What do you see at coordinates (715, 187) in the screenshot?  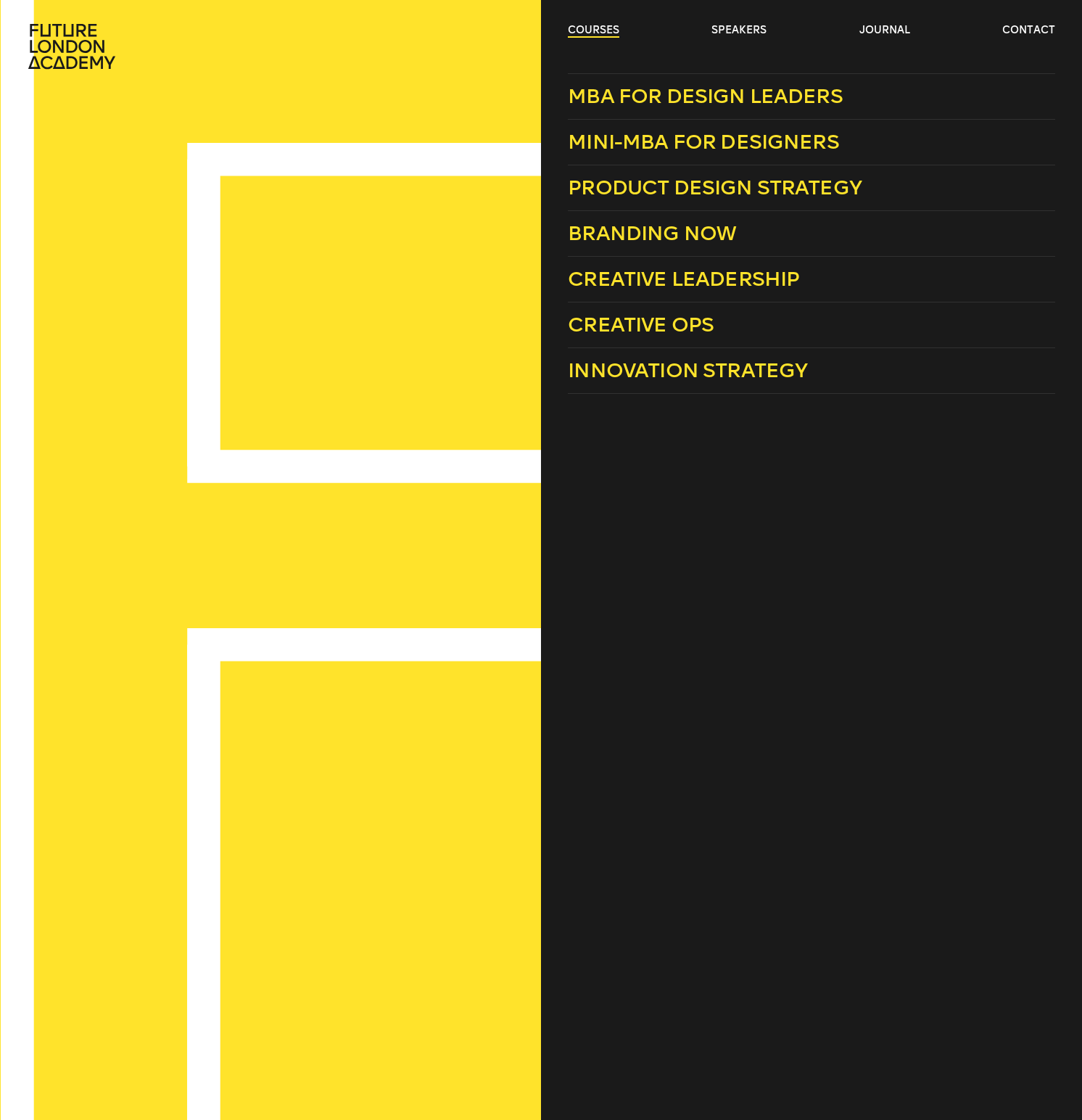 I see `span: Product Design Strategy` at bounding box center [715, 187].